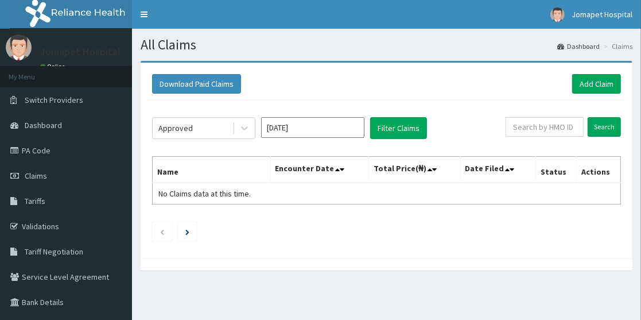 The height and width of the screenshot is (320, 641). Describe the element at coordinates (414, 170) in the screenshot. I see `th: Total Price(₦)` at that location.